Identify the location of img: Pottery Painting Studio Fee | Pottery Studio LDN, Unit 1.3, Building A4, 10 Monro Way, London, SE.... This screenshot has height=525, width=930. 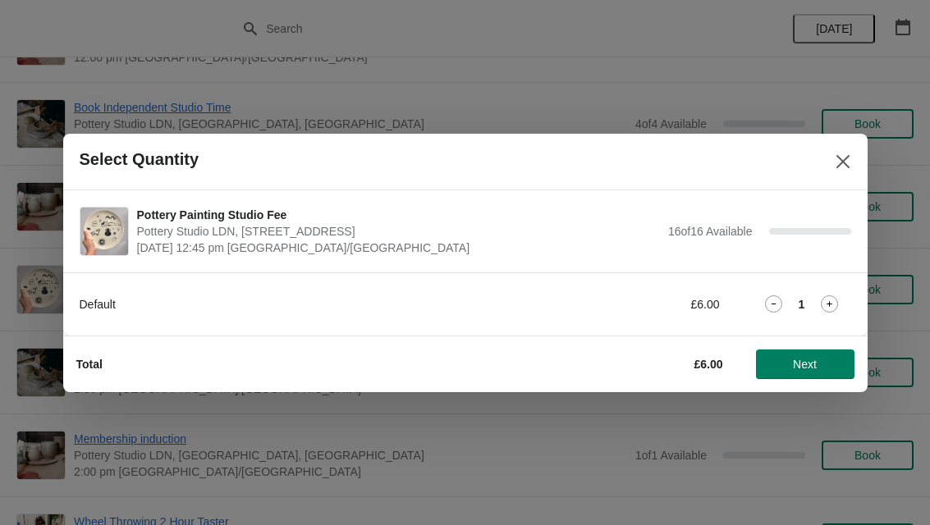
(104, 232).